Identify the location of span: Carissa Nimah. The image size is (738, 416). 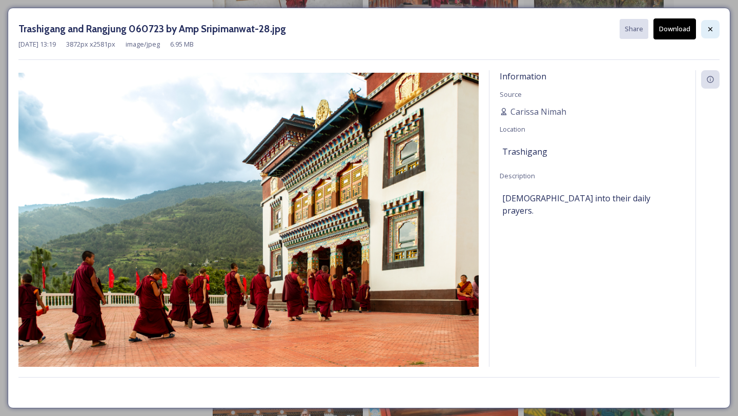
(538, 112).